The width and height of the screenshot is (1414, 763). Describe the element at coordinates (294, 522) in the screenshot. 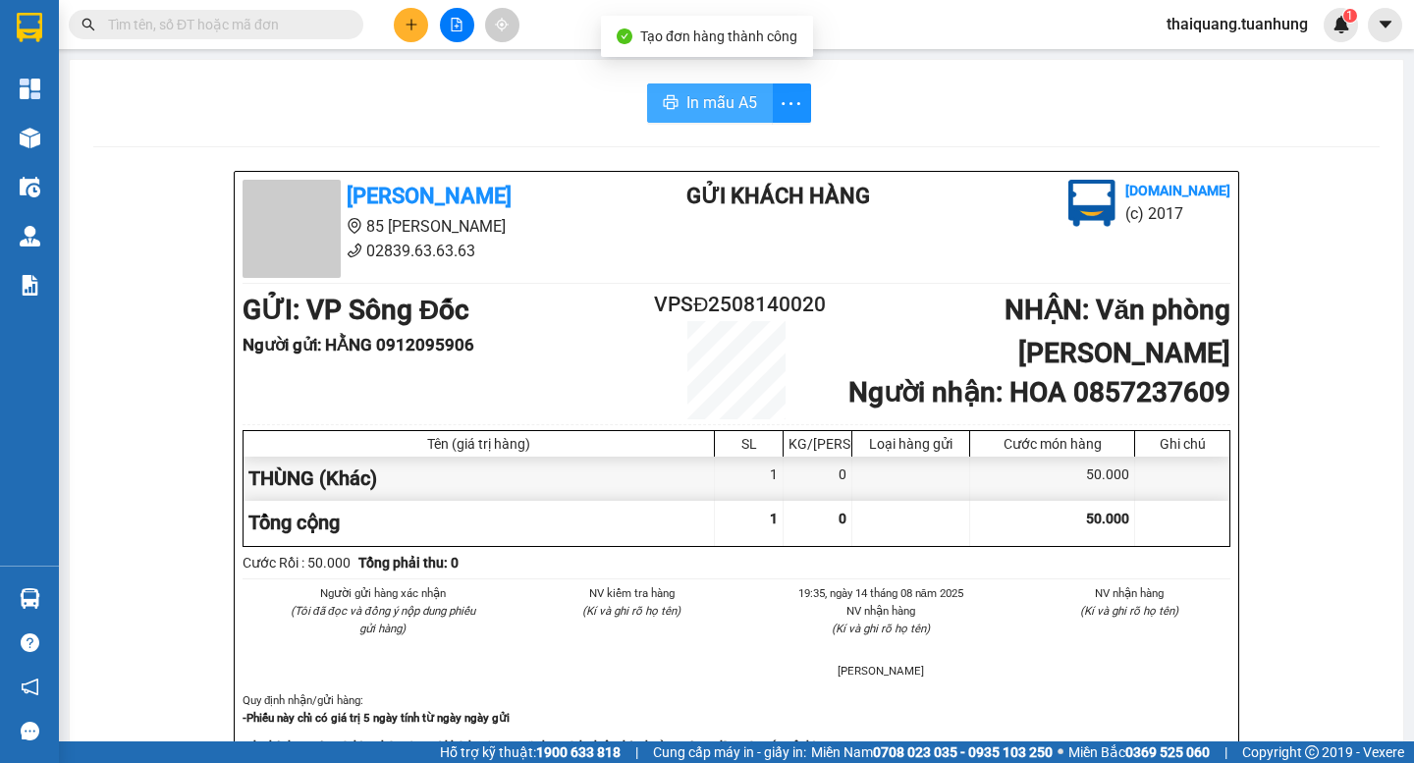

I see `span: Tổng cộng` at that location.